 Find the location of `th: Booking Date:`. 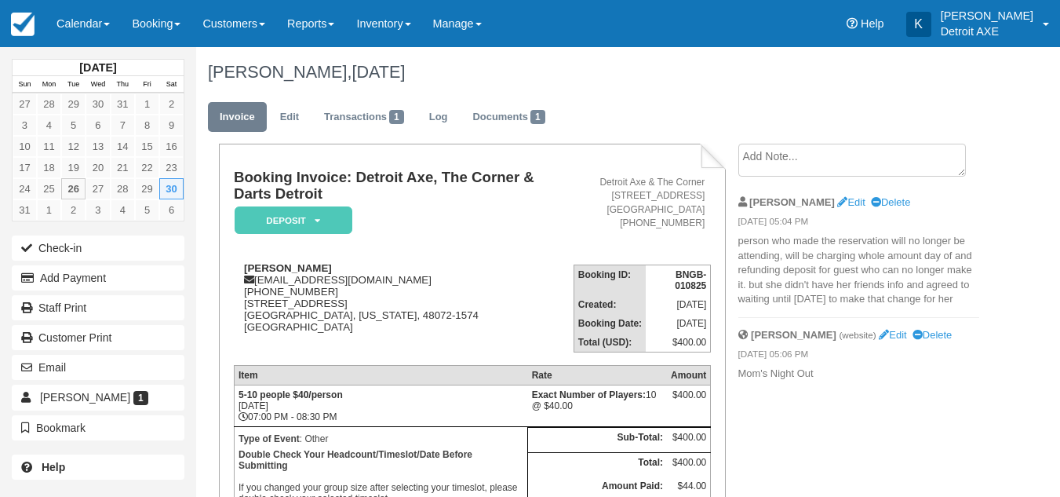

th: Booking Date: is located at coordinates (610, 323).